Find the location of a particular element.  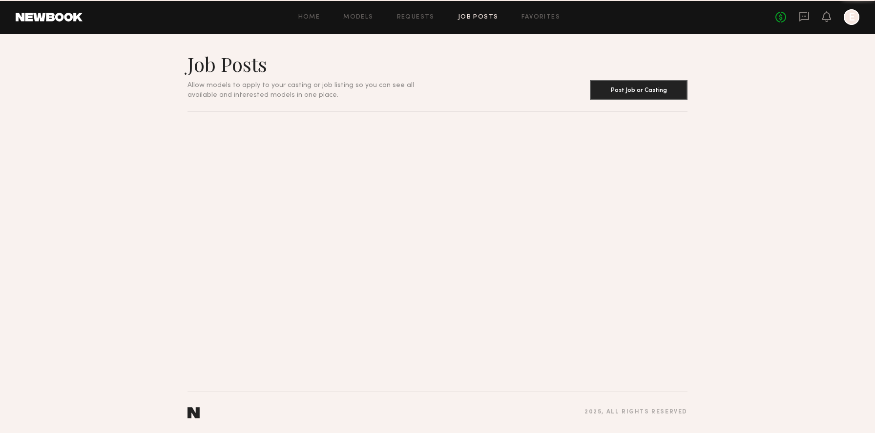

a: E is located at coordinates (852, 17).